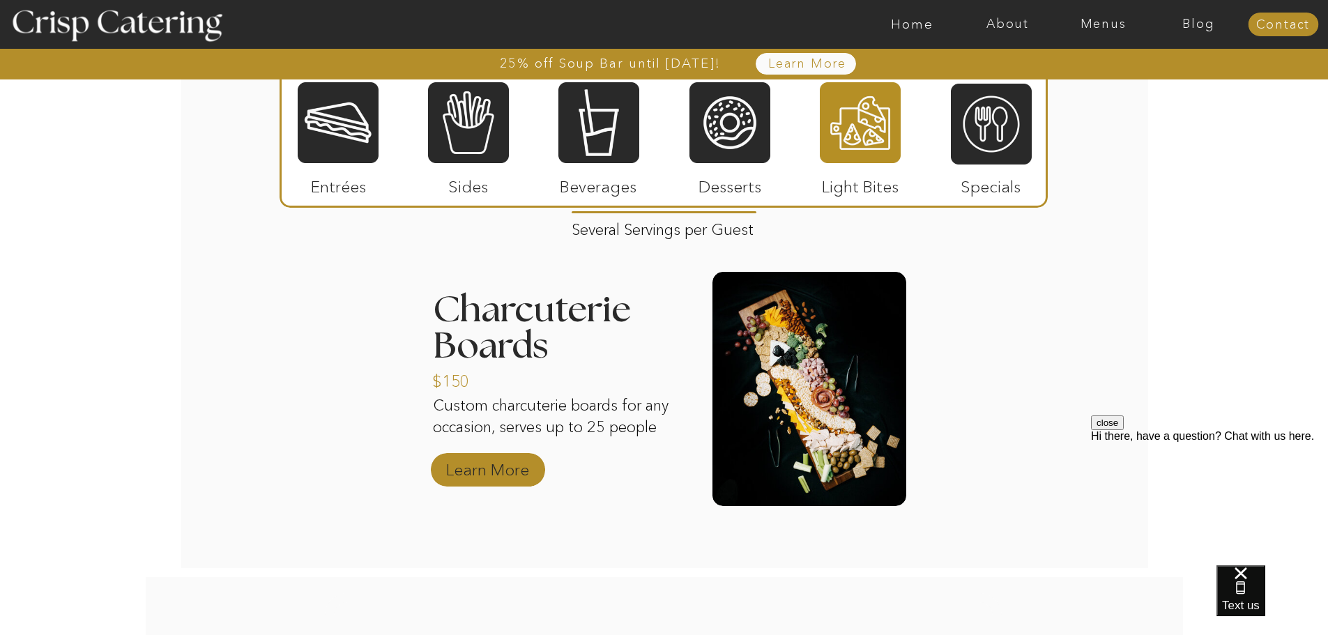  Describe the element at coordinates (561, 328) in the screenshot. I see `h3: Charcuterie Boards` at that location.